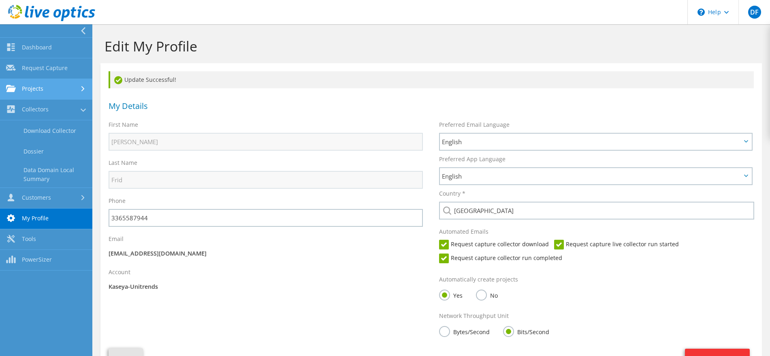 This screenshot has width=770, height=356. What do you see at coordinates (266, 287) in the screenshot?
I see `p: Kaseya-Unitrends` at bounding box center [266, 287].